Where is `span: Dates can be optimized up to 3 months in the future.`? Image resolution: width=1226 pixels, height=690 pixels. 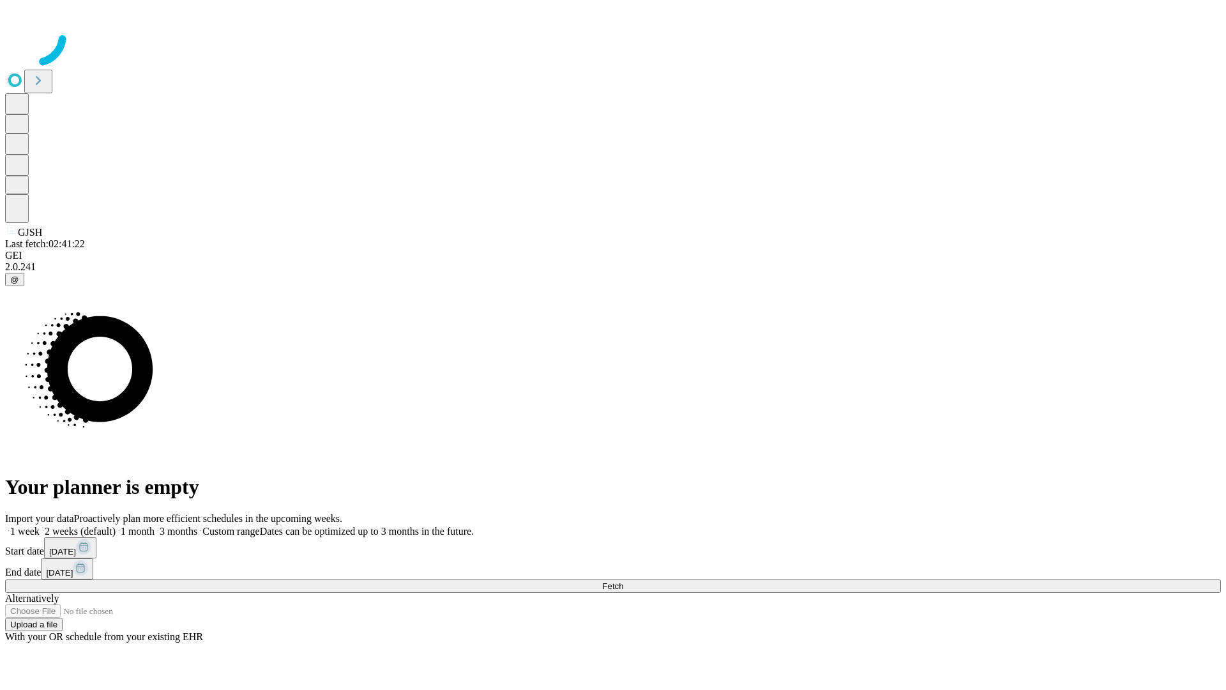 span: Dates can be optimized up to 3 months in the future. is located at coordinates (367, 531).